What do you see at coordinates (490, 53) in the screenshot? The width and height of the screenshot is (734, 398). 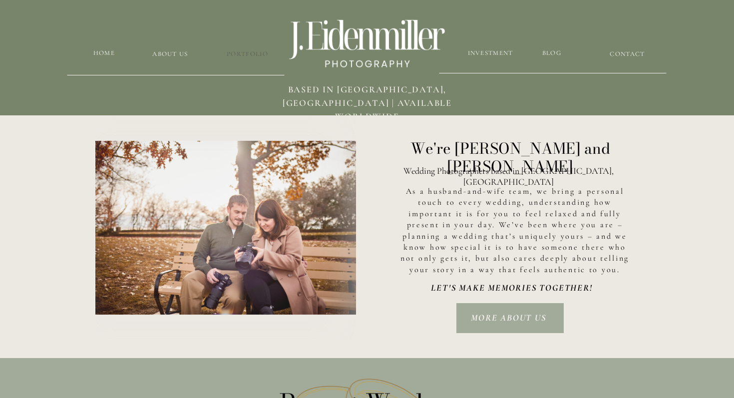 I see `h3: Investment` at bounding box center [490, 53].